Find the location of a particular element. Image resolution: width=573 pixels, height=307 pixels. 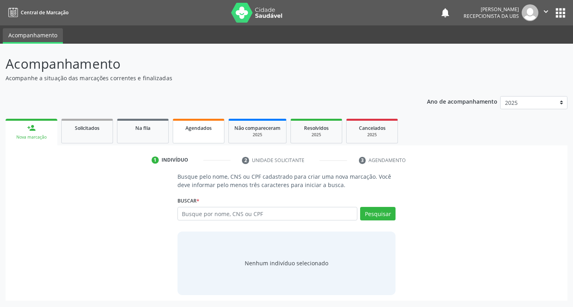

button: notifications is located at coordinates (445, 13).